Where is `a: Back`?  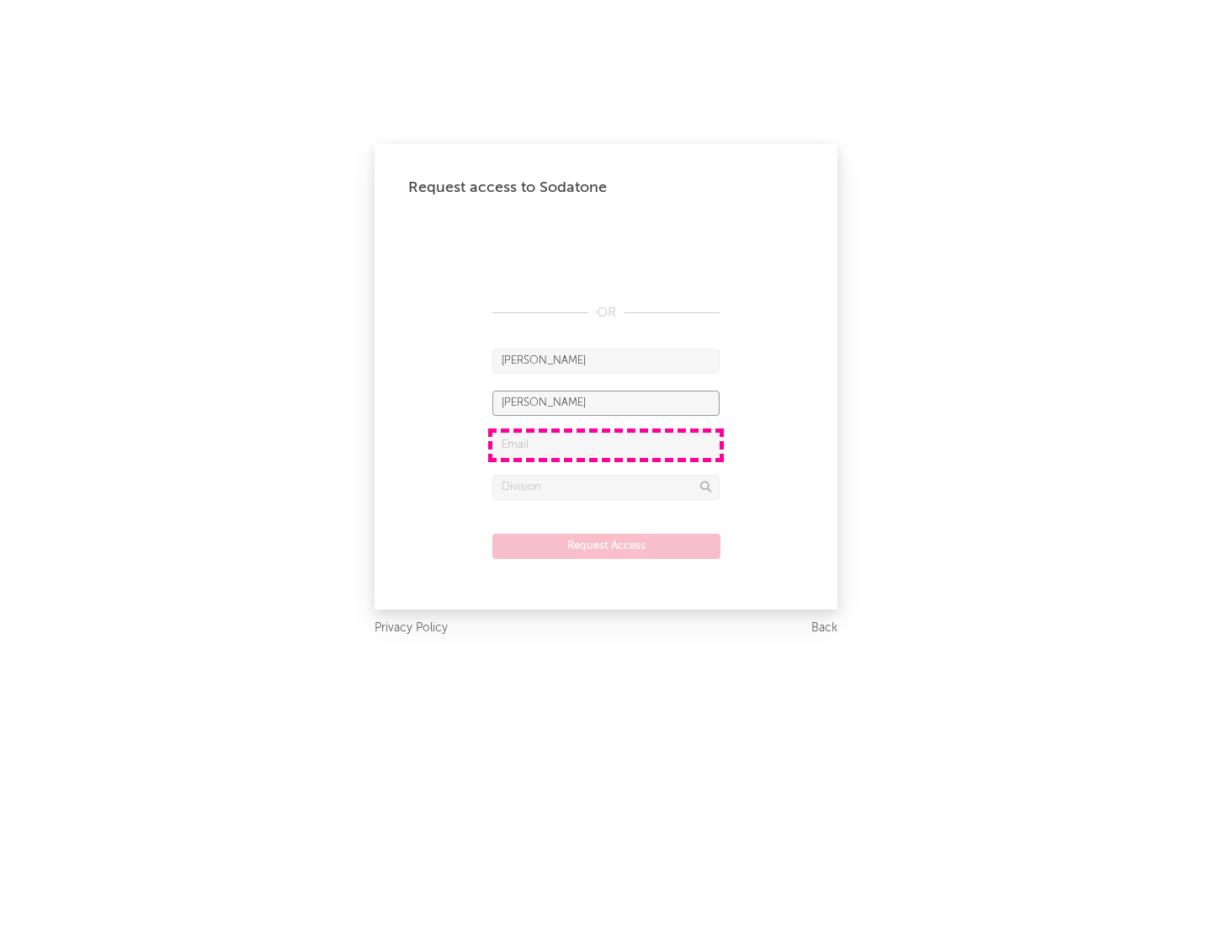
a: Back is located at coordinates (824, 628).